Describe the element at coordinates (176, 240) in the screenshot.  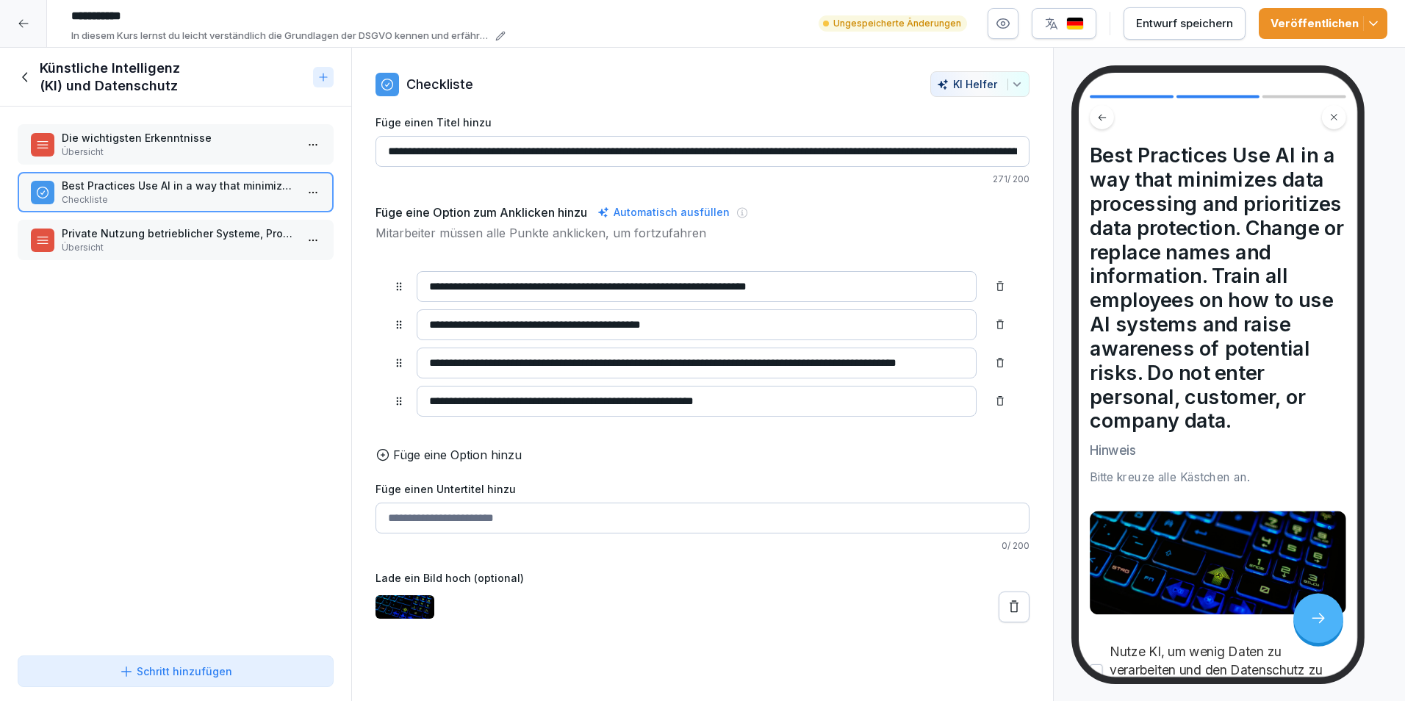
I see `div: Private Nutzung betrieblicher Systeme, Programme, Datenträger oder GeräteÜbersicht` at that location.